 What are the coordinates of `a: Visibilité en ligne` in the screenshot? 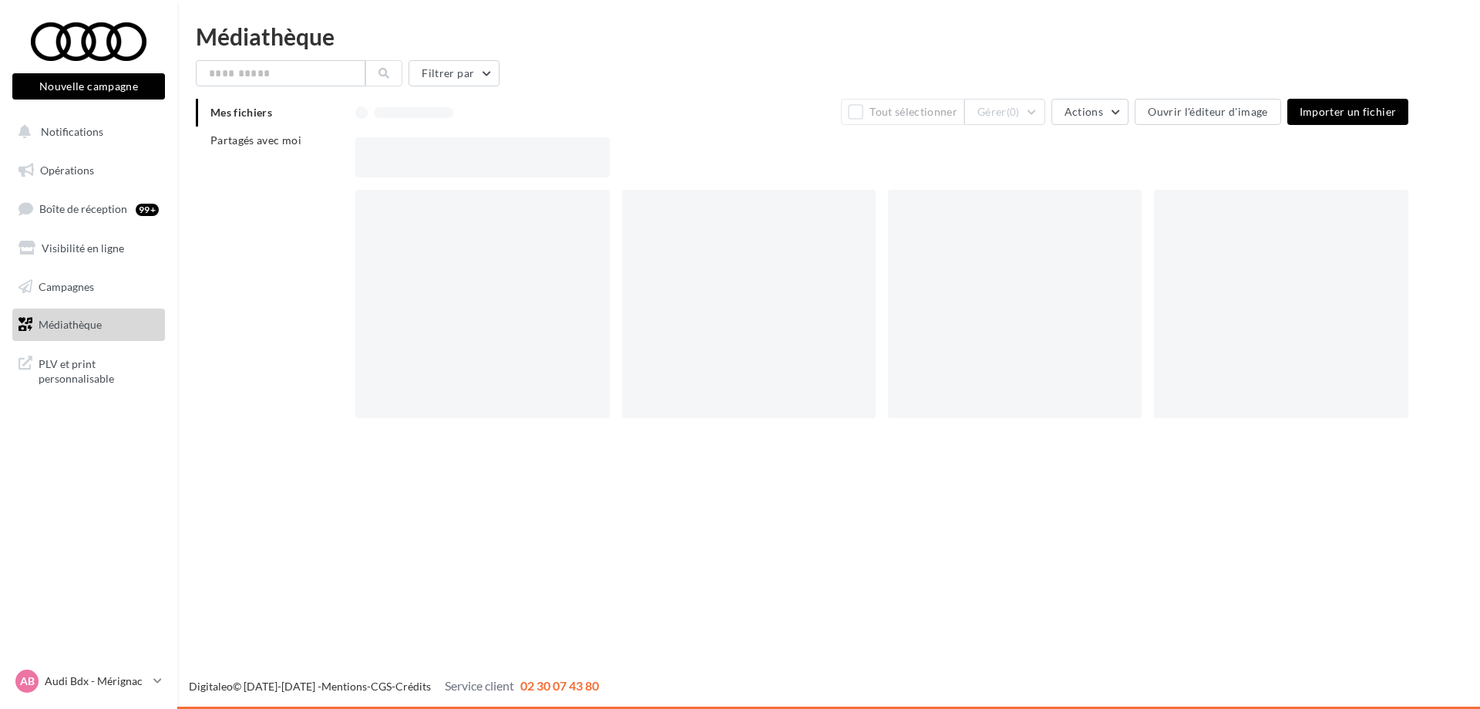 It's located at (89, 248).